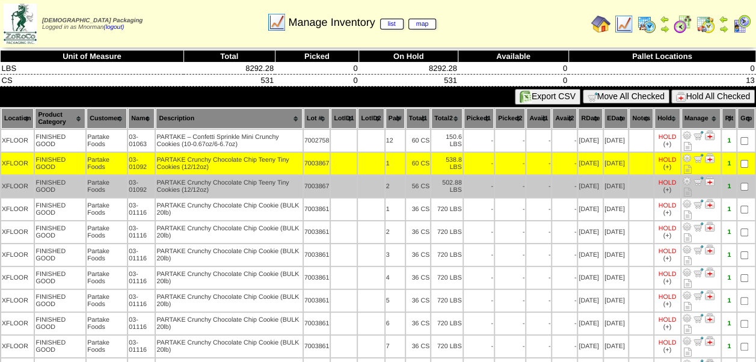  Describe the element at coordinates (229, 119) in the screenshot. I see `th: Description` at that location.